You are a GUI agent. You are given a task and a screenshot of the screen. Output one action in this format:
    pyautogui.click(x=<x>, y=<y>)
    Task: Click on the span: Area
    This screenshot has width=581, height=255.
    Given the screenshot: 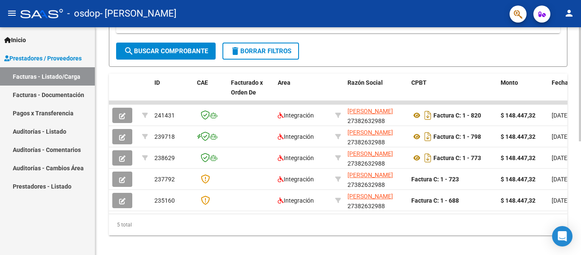 What is the action you would take?
    pyautogui.click(x=284, y=83)
    